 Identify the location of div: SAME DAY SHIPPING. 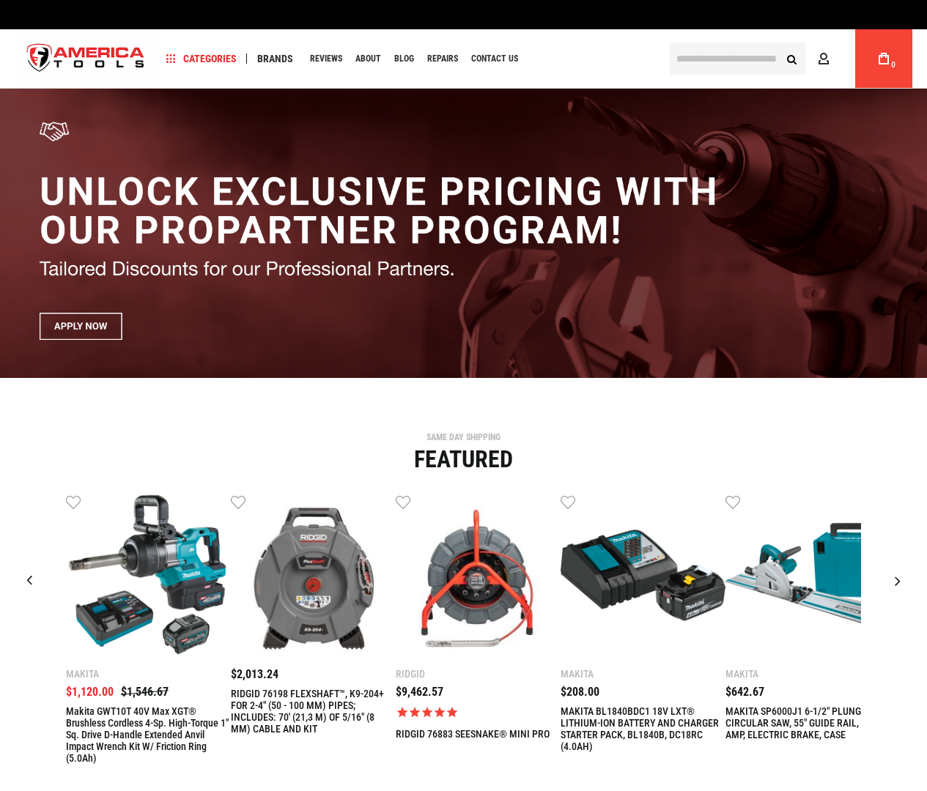
(463, 437).